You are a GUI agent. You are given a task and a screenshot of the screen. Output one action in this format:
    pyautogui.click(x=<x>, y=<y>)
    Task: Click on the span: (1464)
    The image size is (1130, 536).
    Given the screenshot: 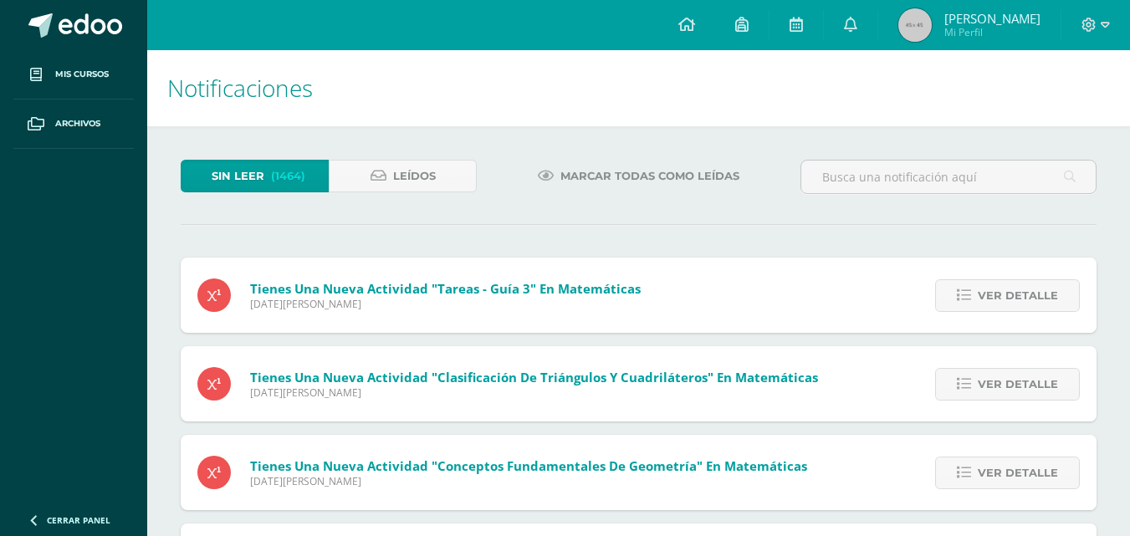 What is the action you would take?
    pyautogui.click(x=288, y=176)
    